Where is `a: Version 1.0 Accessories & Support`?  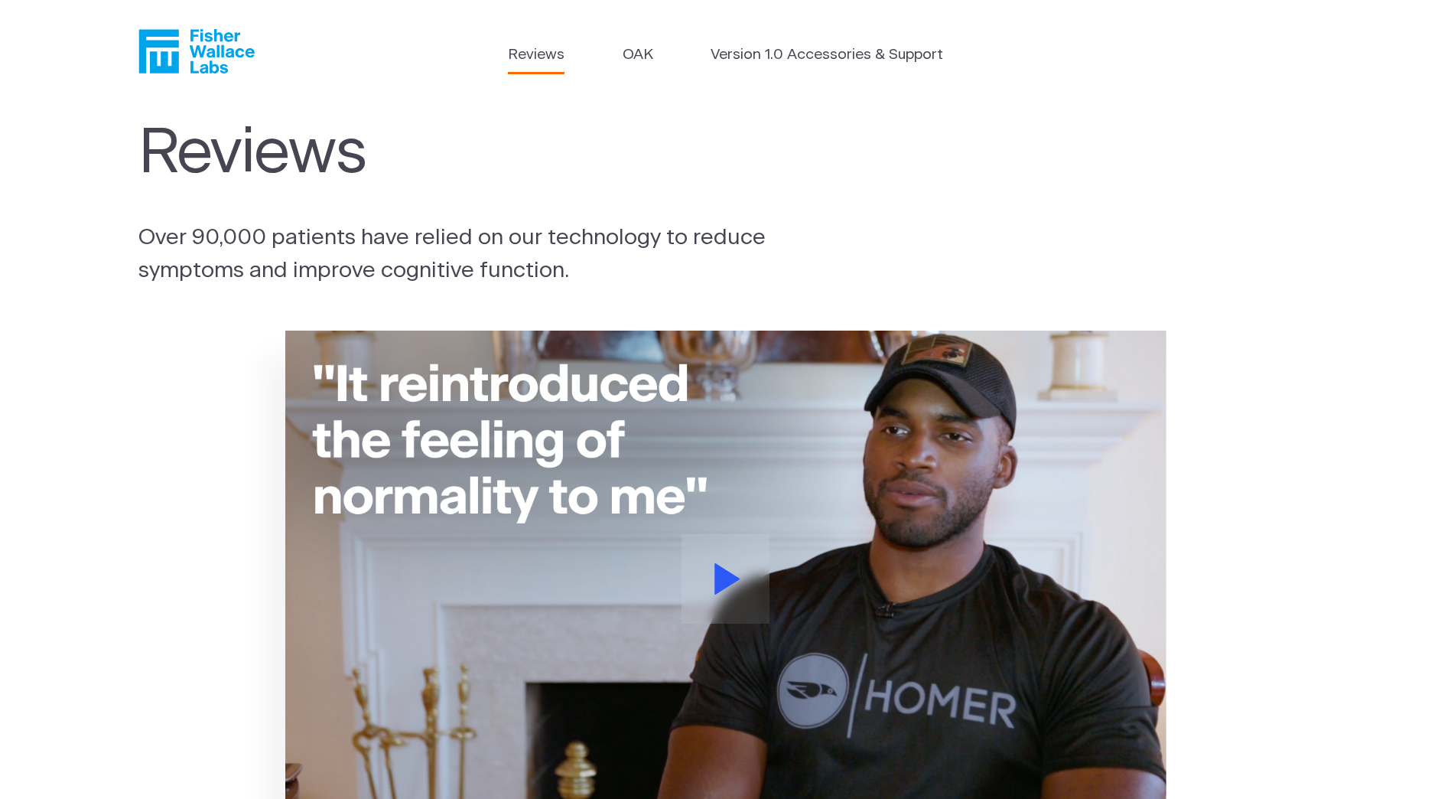 a: Version 1.0 Accessories & Support is located at coordinates (827, 55).